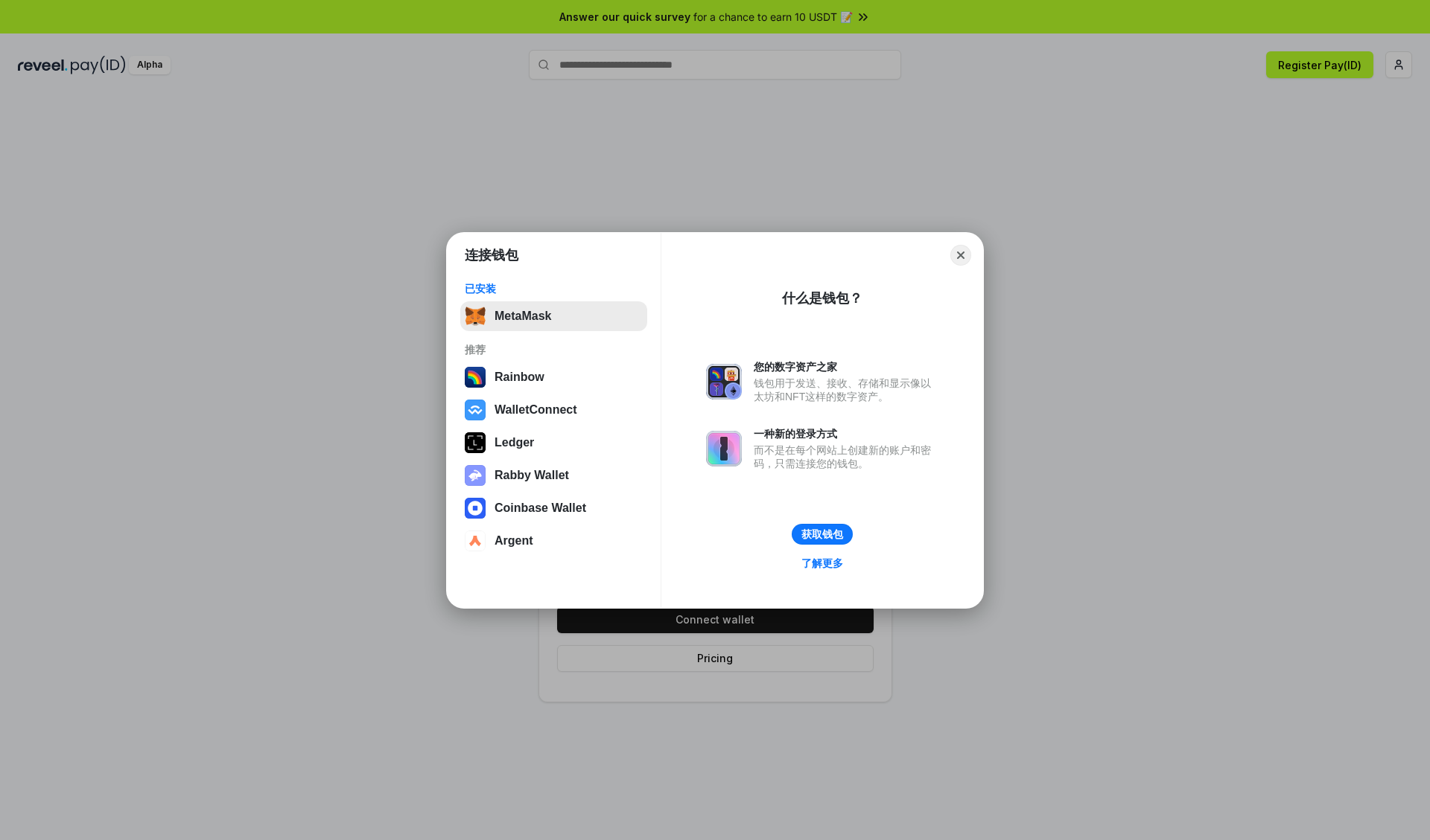 This screenshot has height=840, width=1430. Describe the element at coordinates (532, 476) in the screenshot. I see `div: Rabby Wallet` at that location.